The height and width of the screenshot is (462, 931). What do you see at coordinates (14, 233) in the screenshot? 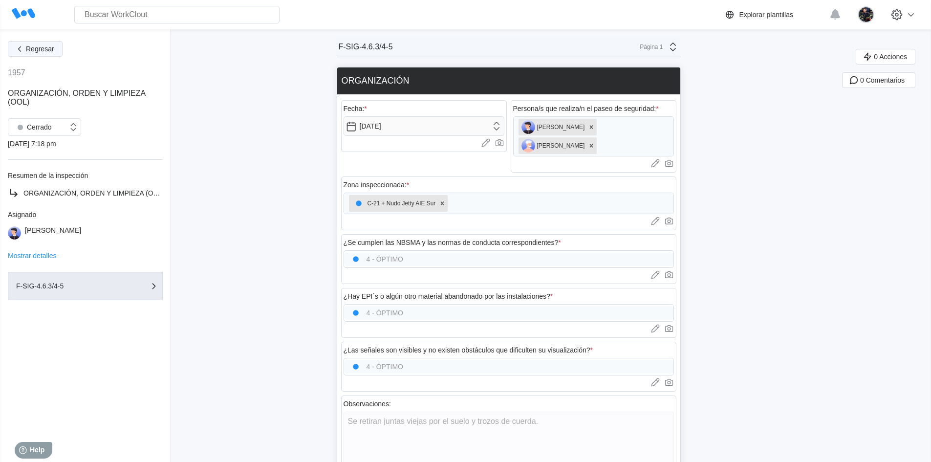
I see `img: user-5.png` at bounding box center [14, 233].